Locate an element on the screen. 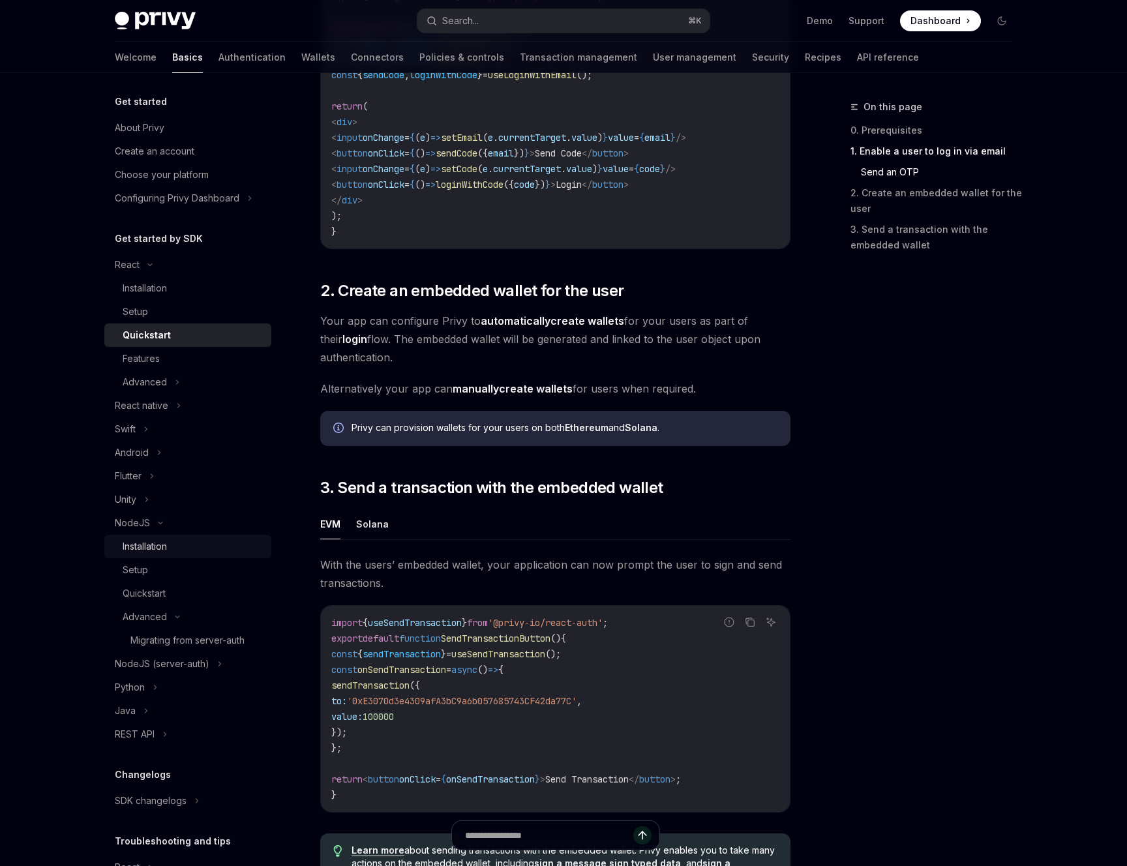  a: Authentication is located at coordinates (252, 57).